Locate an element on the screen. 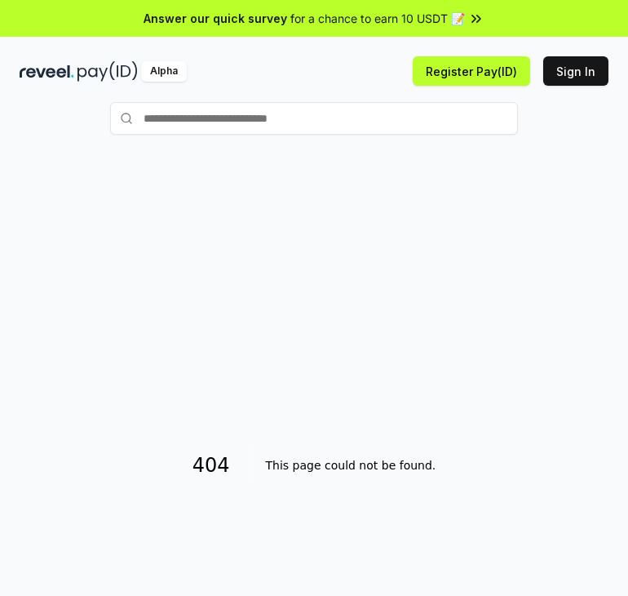  h2: This page could not be found. is located at coordinates (351, 465).